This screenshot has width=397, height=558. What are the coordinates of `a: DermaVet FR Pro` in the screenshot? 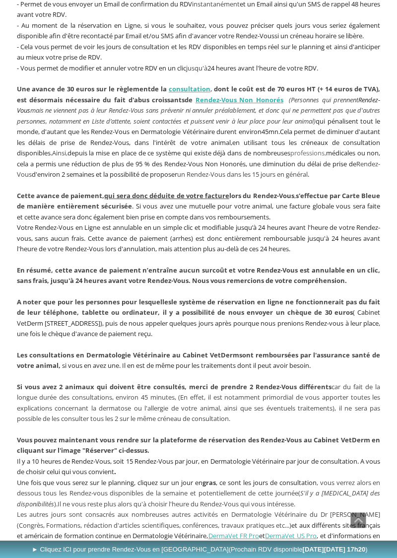 It's located at (234, 536).